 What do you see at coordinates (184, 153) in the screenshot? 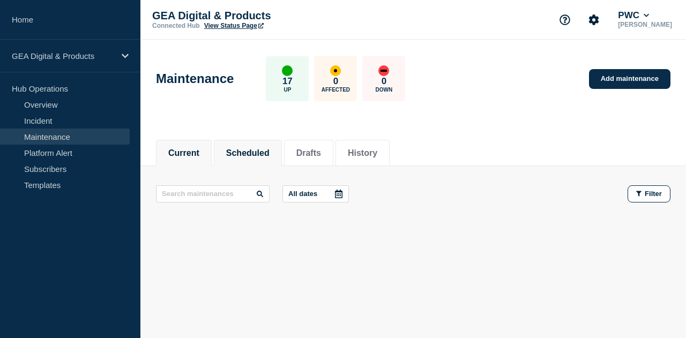
I see `button: Current` at bounding box center [184, 153].